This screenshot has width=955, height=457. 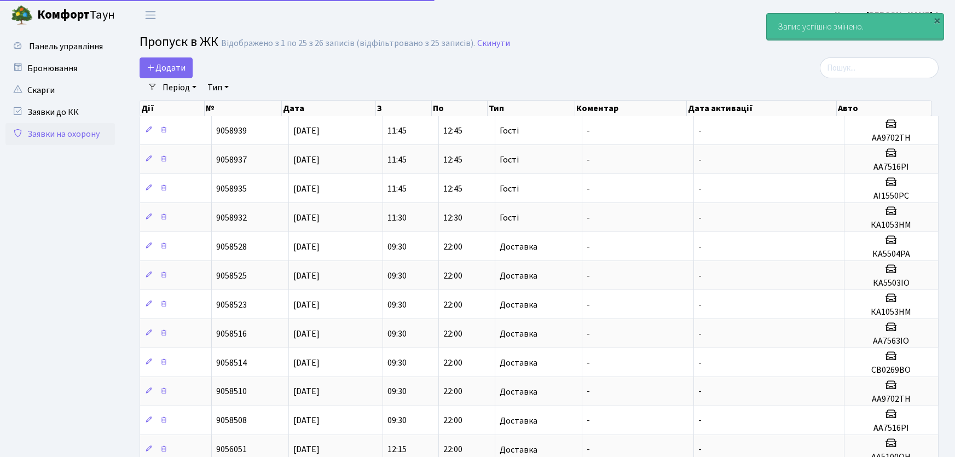 I want to click on th: Дата, so click(x=329, y=108).